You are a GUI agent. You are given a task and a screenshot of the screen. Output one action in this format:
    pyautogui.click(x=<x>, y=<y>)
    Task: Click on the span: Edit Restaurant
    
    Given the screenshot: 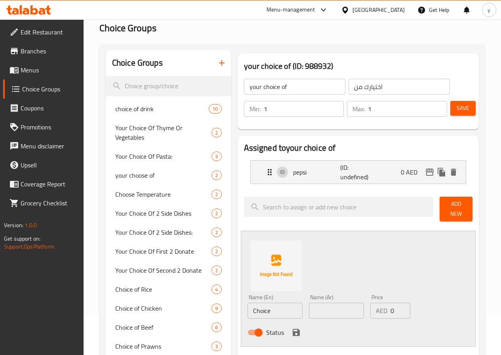 What is the action you would take?
    pyautogui.click(x=49, y=32)
    